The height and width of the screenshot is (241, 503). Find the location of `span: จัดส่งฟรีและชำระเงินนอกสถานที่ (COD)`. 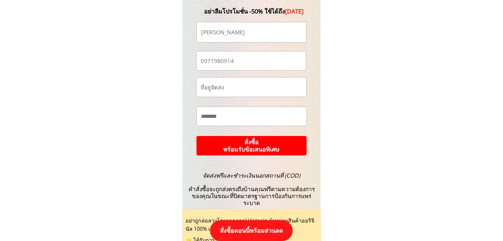

span: จัดส่งฟรีและชำระเงินนอกสถานที่ (COD) is located at coordinates (251, 176).